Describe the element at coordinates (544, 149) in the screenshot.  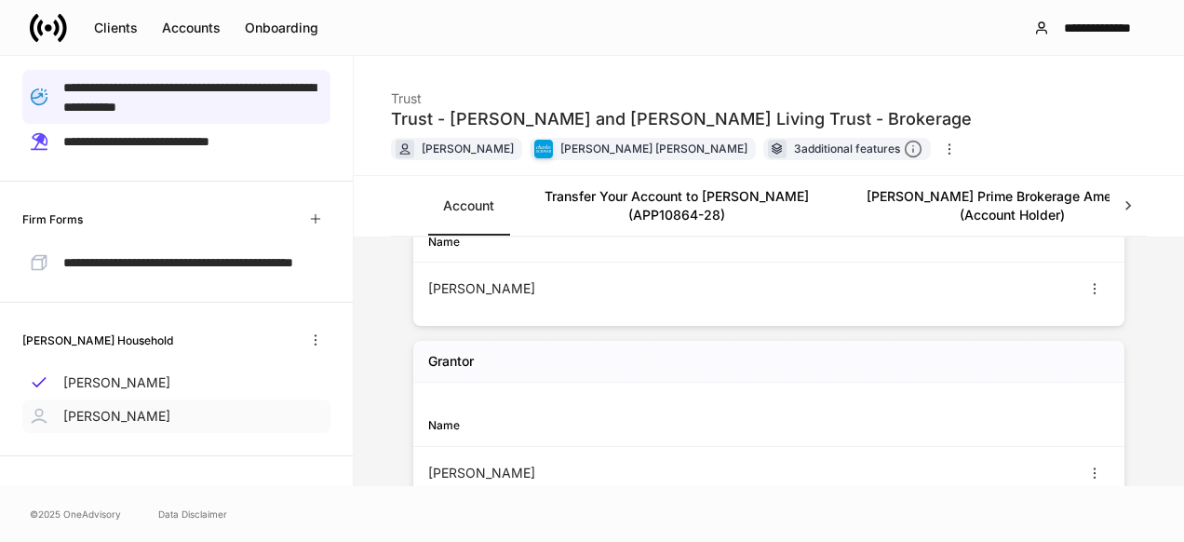
I see `img: charles-schwab-BFYFdbvS.png` at that location.